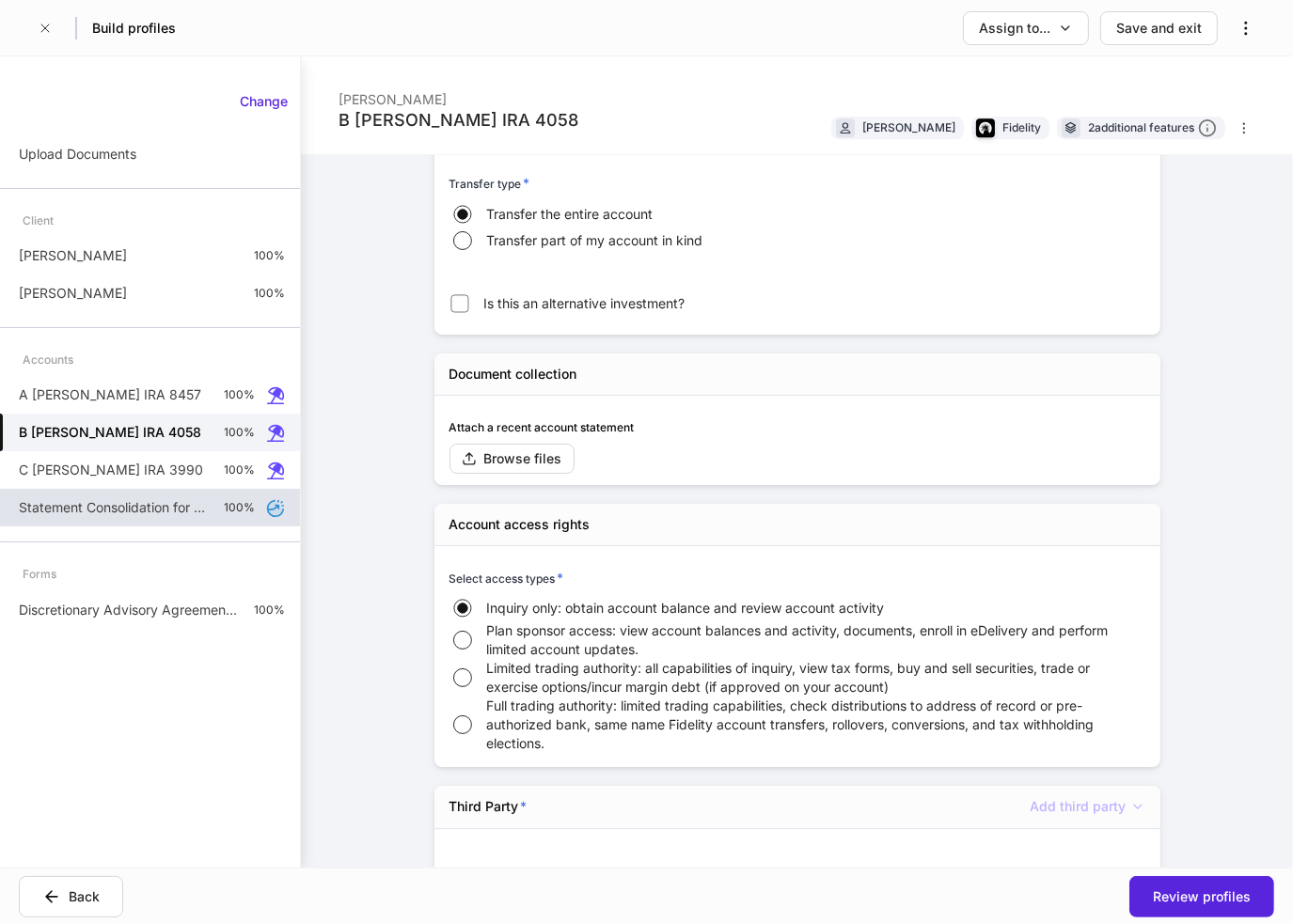 This screenshot has width=1293, height=924. Describe the element at coordinates (623, 871) in the screenshot. I see `div: Name` at that location.